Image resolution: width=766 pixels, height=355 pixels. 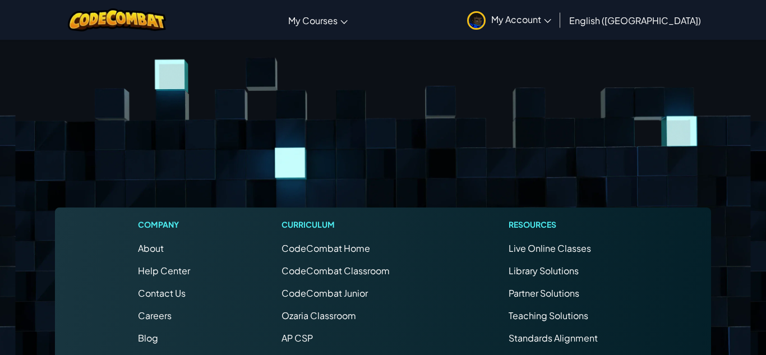 I want to click on a: CodeCombat Classroom, so click(x=335, y=270).